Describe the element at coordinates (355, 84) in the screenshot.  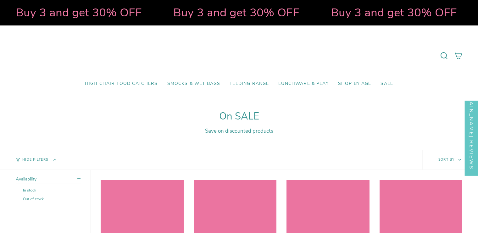
I see `div: Shop by Age` at that location.